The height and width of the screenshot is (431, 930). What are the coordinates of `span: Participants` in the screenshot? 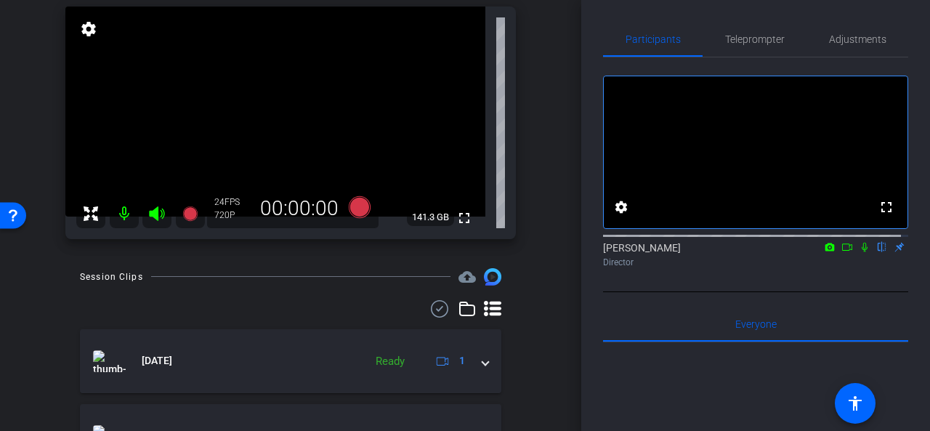 It's located at (653, 39).